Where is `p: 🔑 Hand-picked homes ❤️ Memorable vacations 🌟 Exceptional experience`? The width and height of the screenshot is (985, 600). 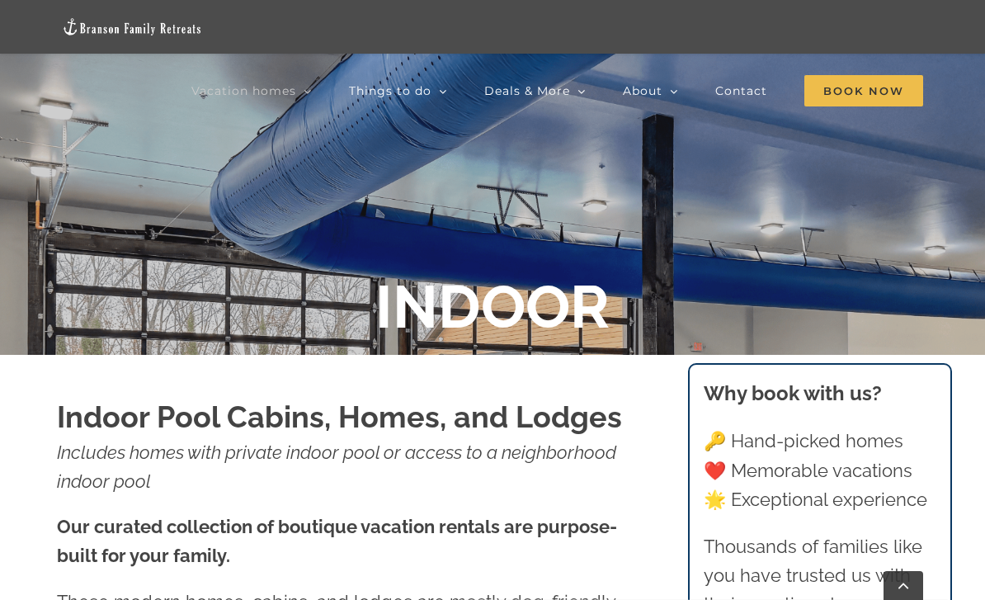 p: 🔑 Hand-picked homes ❤️ Memorable vacations 🌟 Exceptional experience is located at coordinates (820, 470).